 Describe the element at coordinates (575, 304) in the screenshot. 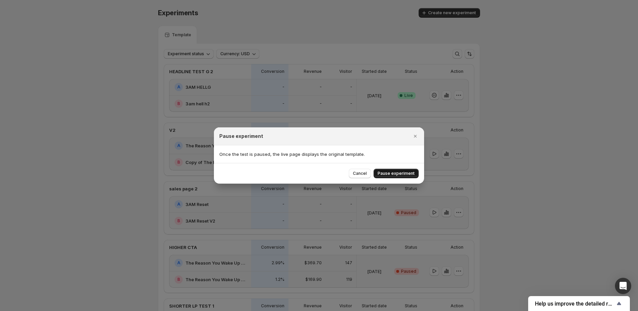

I see `span: Help us improve the detailed report for A/B campaigns` at that location.